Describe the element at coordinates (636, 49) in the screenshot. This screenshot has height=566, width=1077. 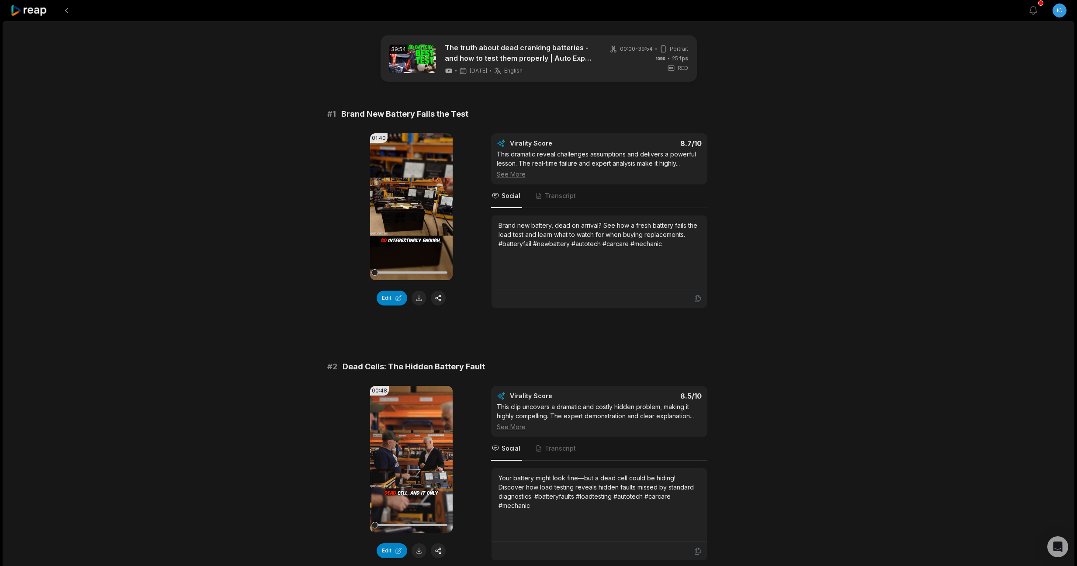
I see `span: 00:00 - 39:54` at that location.